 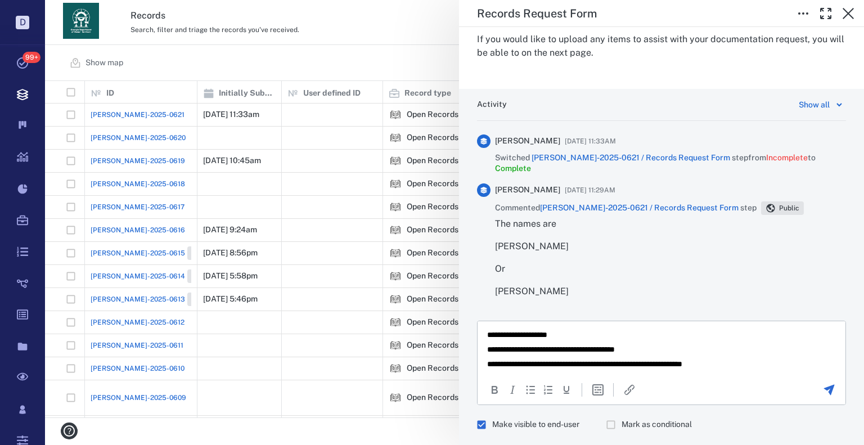 I want to click on button: Toggle Fullscreen, so click(x=826, y=14).